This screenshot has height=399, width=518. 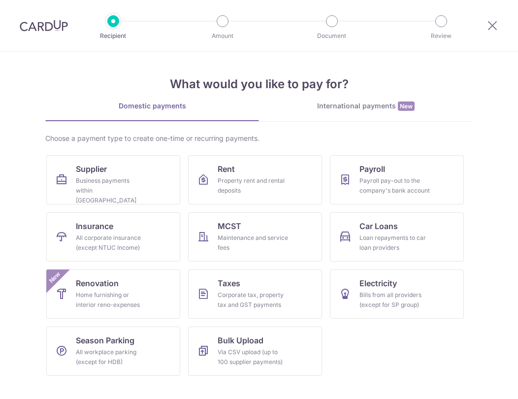 I want to click on div: Property rent and rental deposits, so click(x=253, y=186).